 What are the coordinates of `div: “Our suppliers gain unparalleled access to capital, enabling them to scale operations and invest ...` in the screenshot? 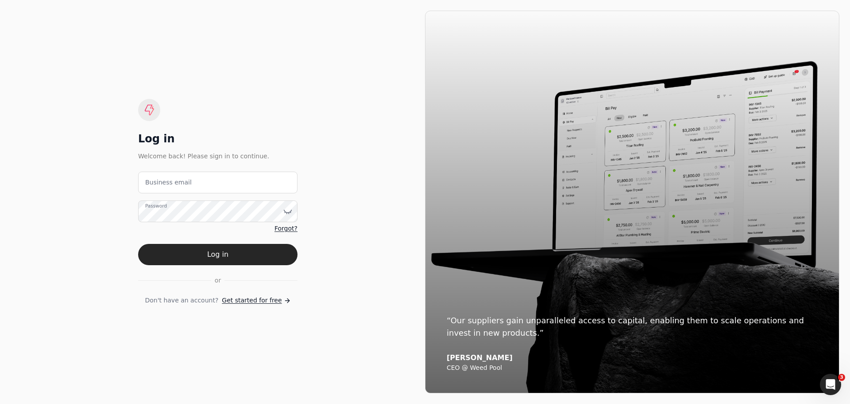 It's located at (633, 326).